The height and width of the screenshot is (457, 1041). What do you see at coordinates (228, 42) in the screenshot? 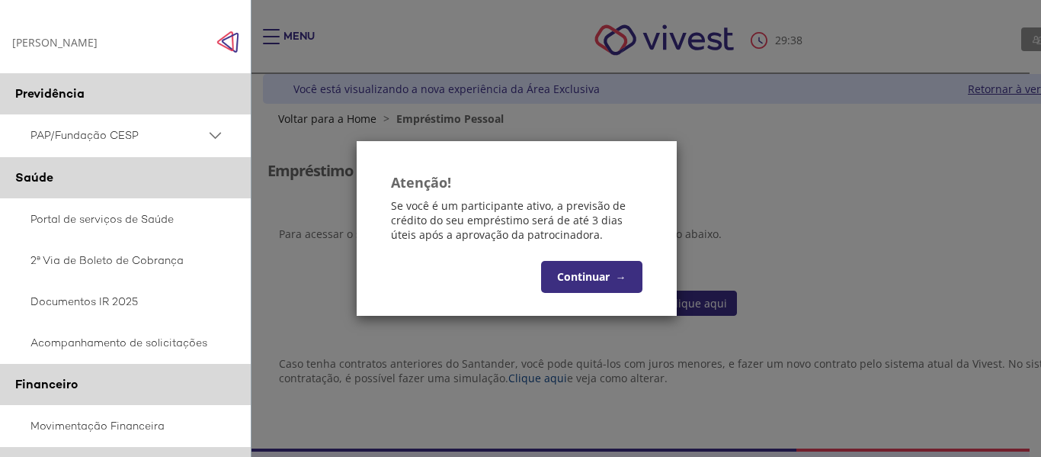
I see `img: Fechar menu` at bounding box center [228, 42].